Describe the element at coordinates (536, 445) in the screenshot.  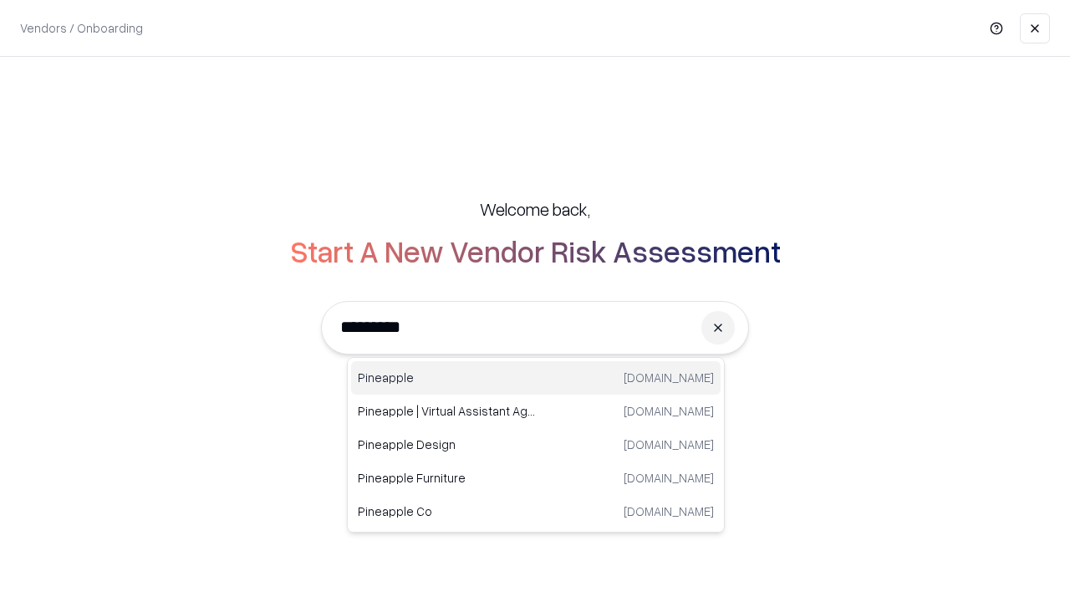
I see `div: Suggestions` at that location.